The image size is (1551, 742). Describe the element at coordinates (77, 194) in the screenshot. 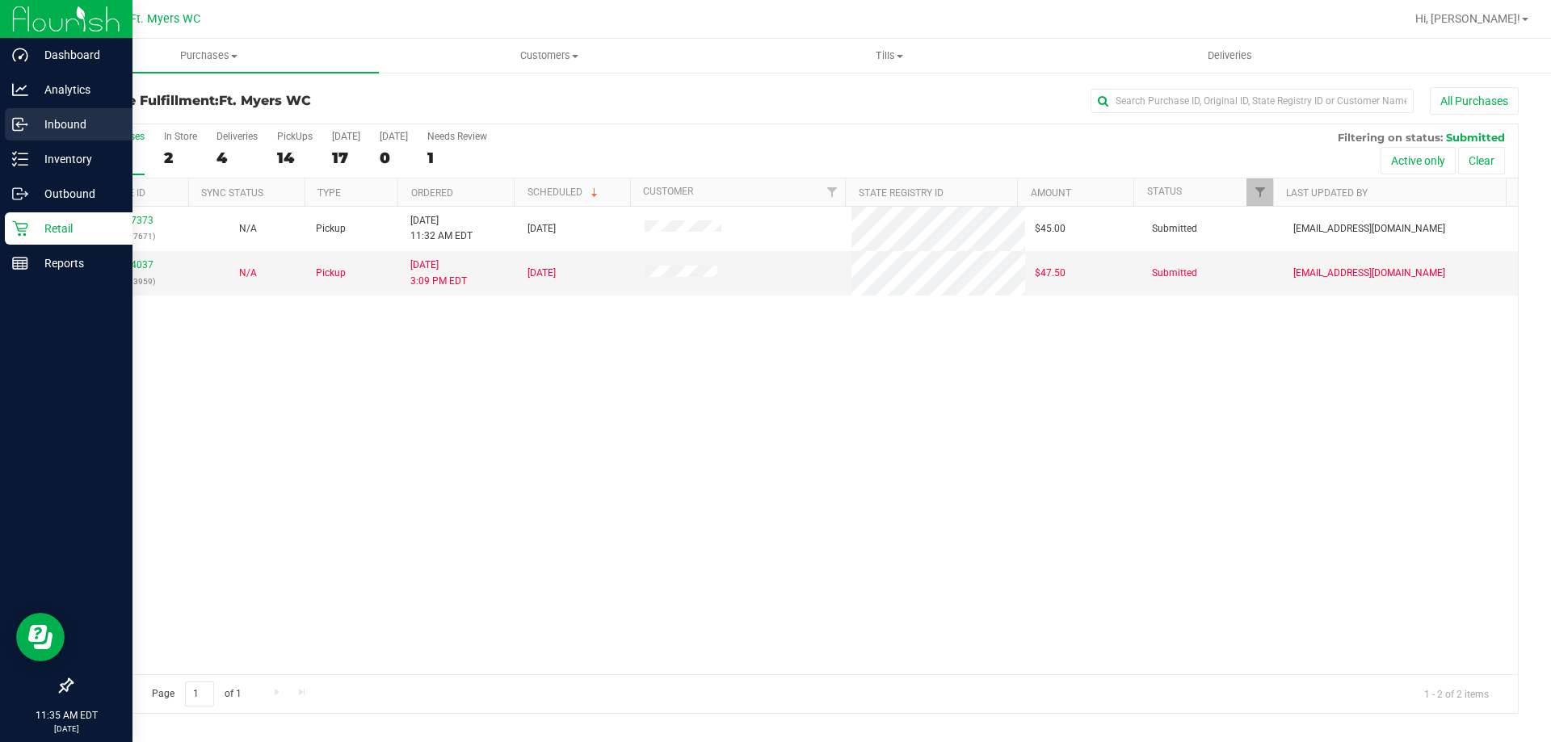

I see `p: Outbound` at that location.